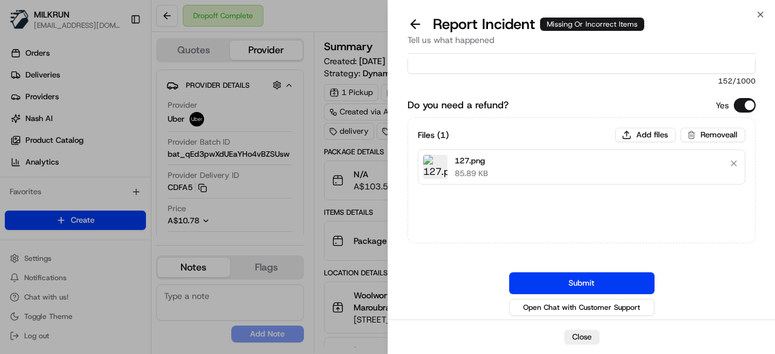 The image size is (775, 354). Describe the element at coordinates (471, 161) in the screenshot. I see `p: 127.png` at that location.